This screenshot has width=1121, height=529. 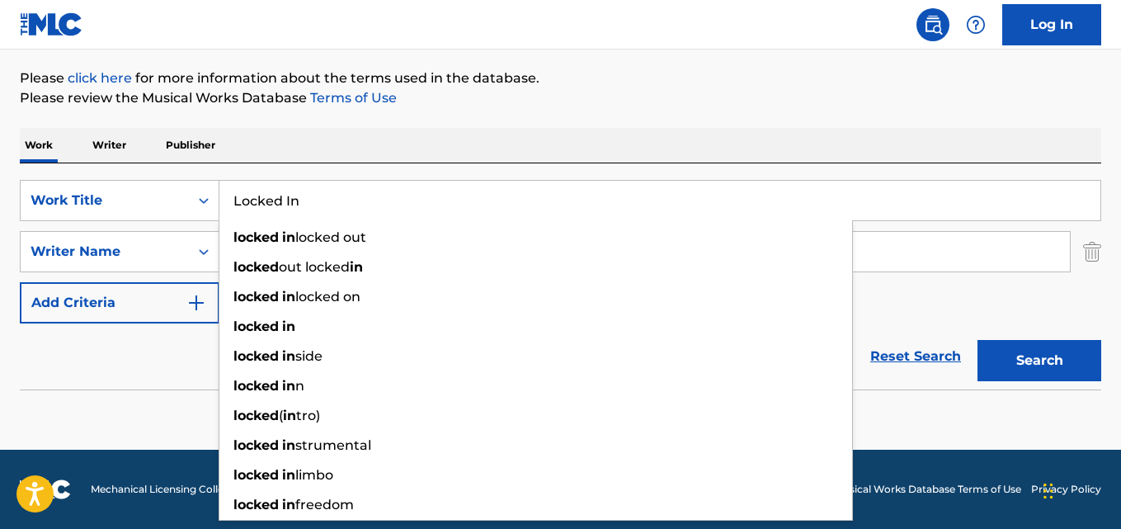 What do you see at coordinates (560, 78) in the screenshot?
I see `p: Please for more information about the terms used in the database.` at bounding box center [560, 78].